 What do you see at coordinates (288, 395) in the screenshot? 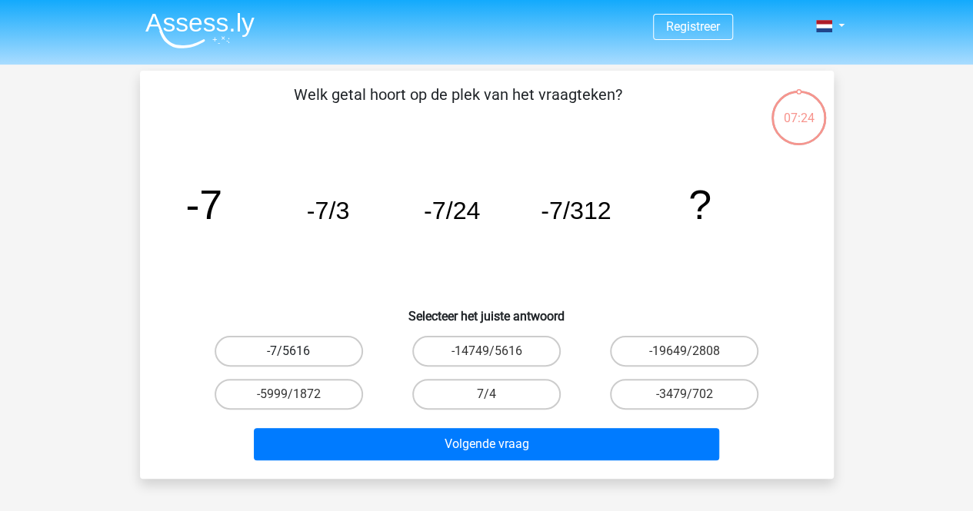
I see `label: -5999/1872` at bounding box center [288, 395].